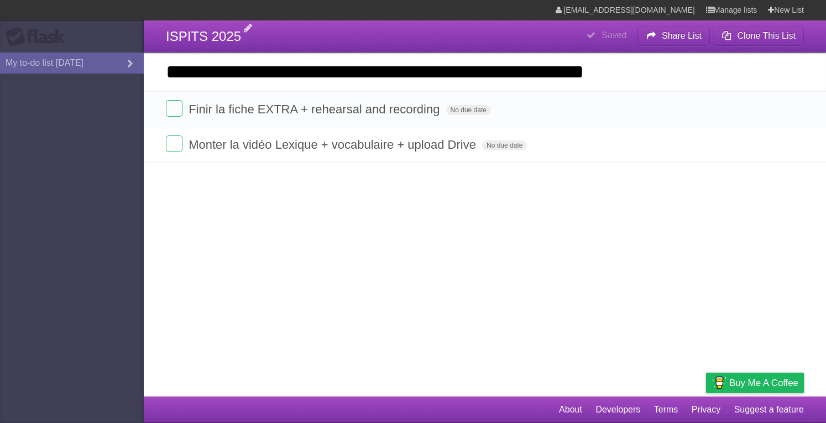 This screenshot has height=423, width=826. What do you see at coordinates (706, 410) in the screenshot?
I see `a: Privacy` at bounding box center [706, 410].